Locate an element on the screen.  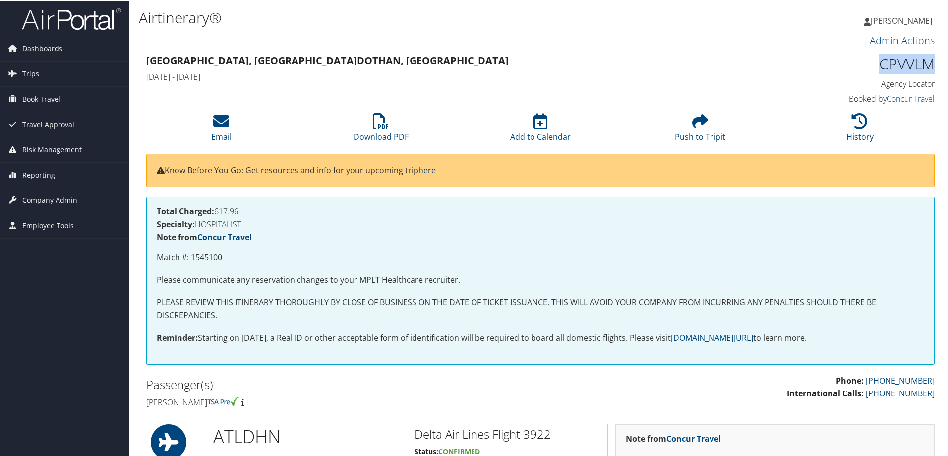
span: Dashboards is located at coordinates (42, 48).